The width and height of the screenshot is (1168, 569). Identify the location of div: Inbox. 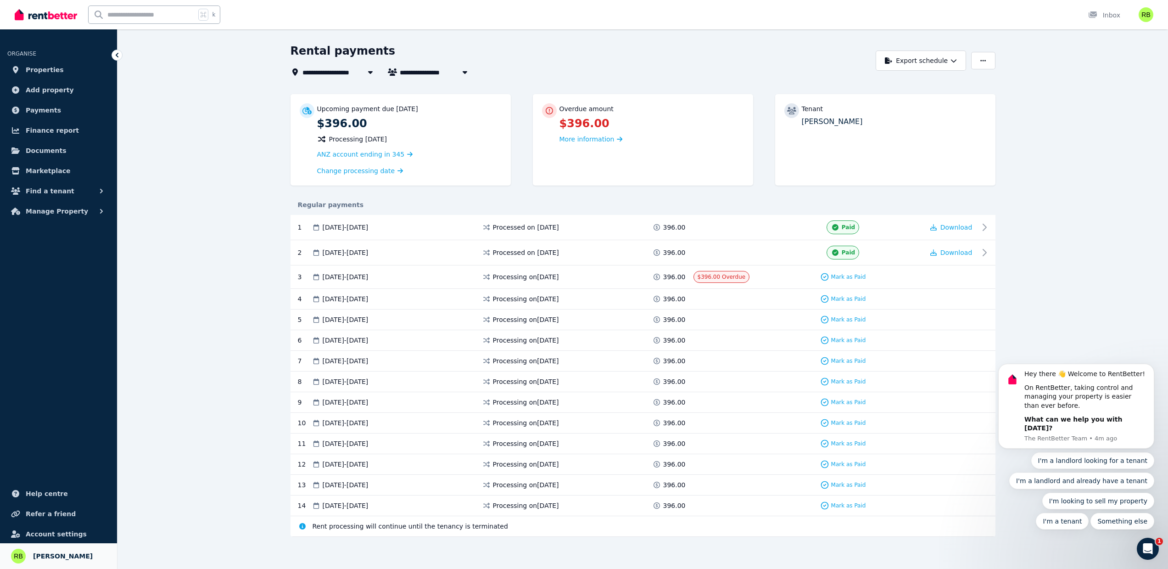
(1105, 15).